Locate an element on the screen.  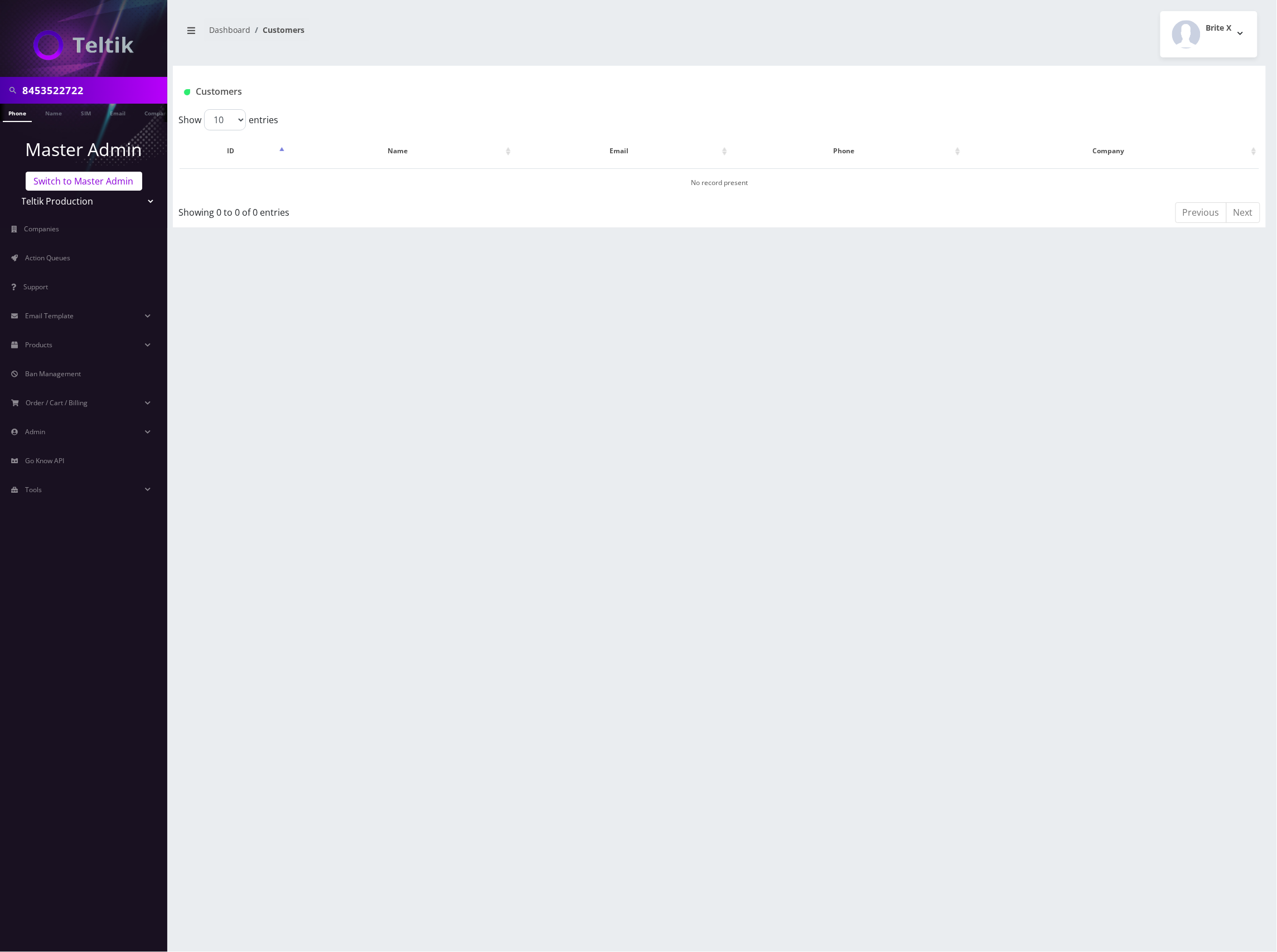
span: Email Template is located at coordinates (49, 315).